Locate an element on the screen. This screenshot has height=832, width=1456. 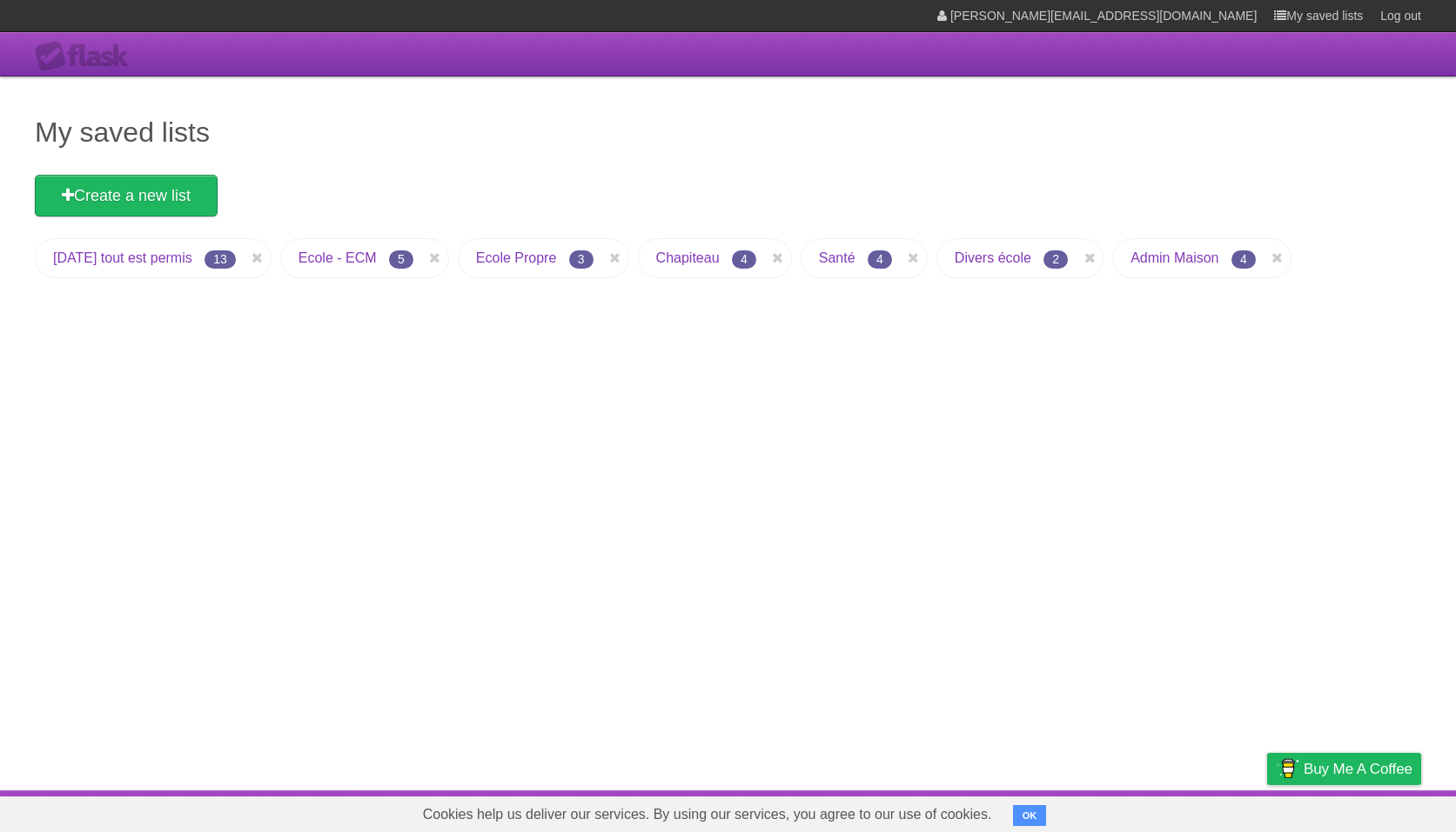
a: Terms is located at coordinates (1205, 812).